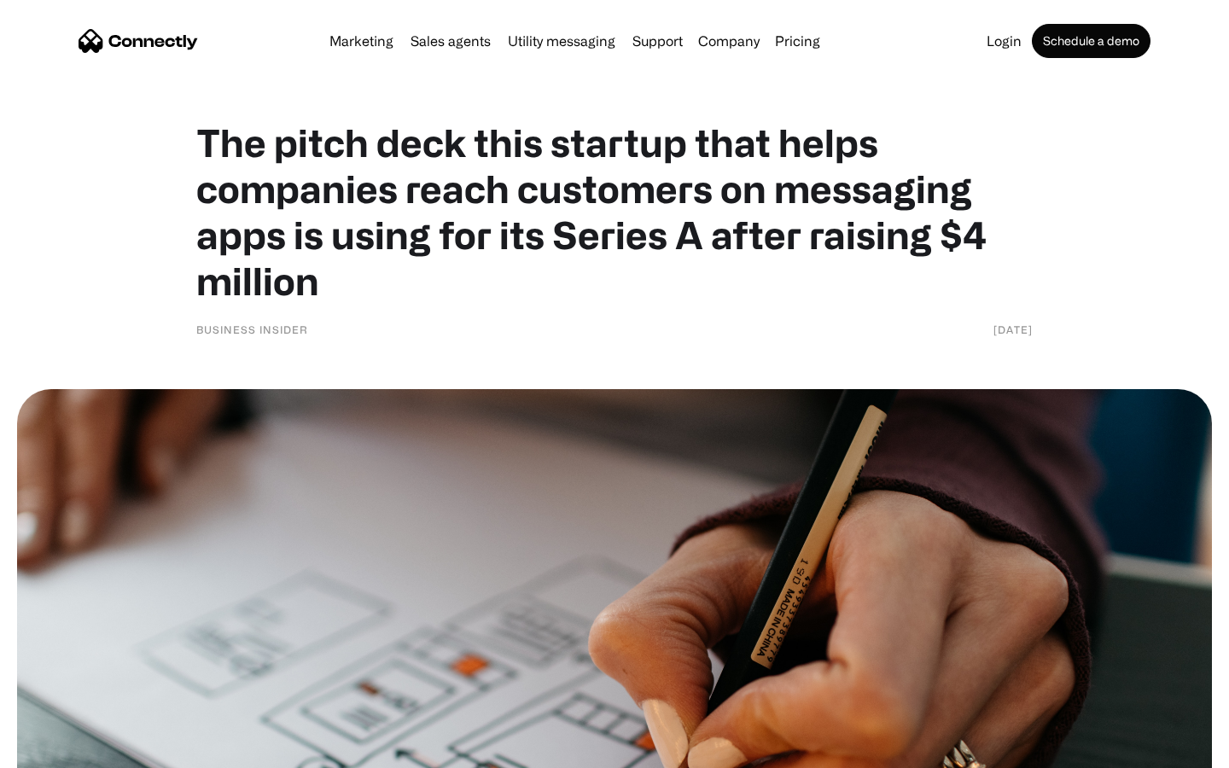 This screenshot has height=768, width=1229. I want to click on a: Pricing, so click(797, 41).